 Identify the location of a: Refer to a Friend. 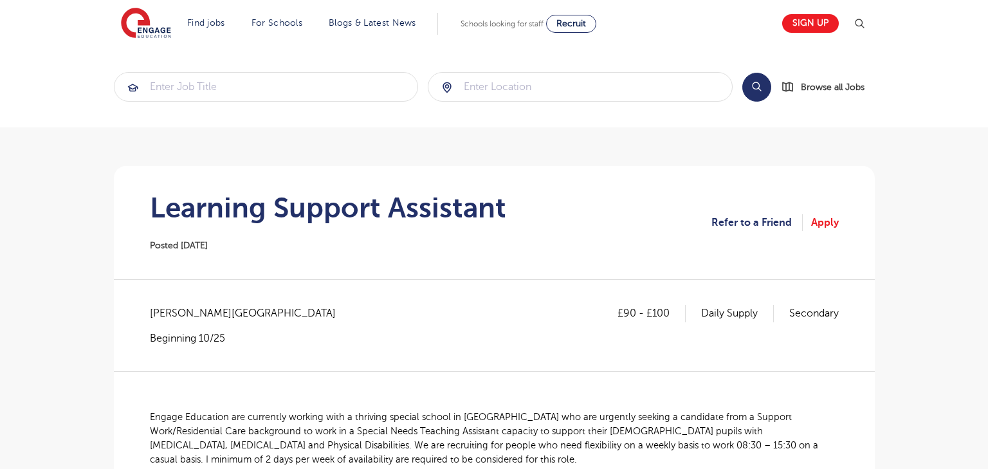
(757, 222).